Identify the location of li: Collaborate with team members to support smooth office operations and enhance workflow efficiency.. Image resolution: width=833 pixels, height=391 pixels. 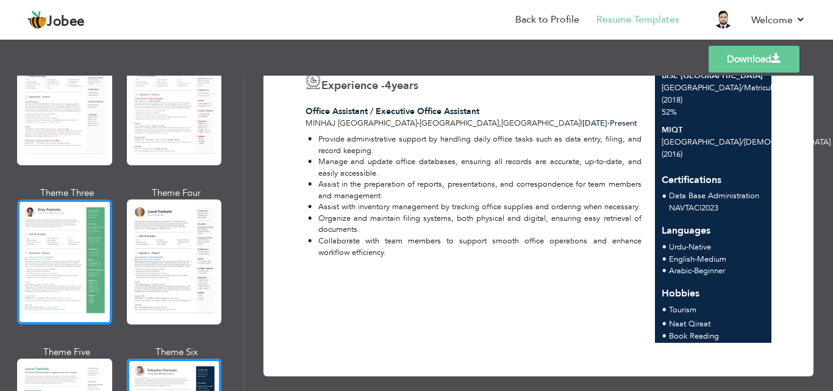
(475, 246).